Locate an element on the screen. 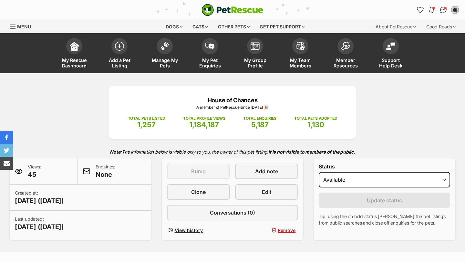  span: My Pet Enquiries is located at coordinates (210, 63).